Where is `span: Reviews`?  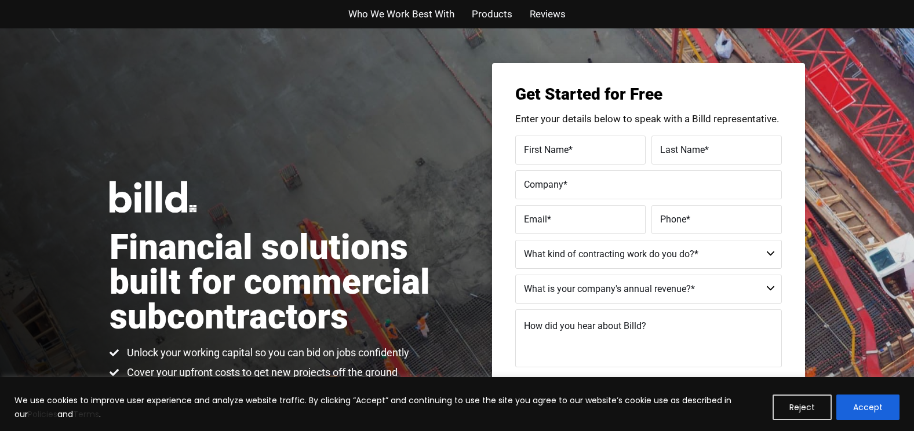 span: Reviews is located at coordinates (548, 14).